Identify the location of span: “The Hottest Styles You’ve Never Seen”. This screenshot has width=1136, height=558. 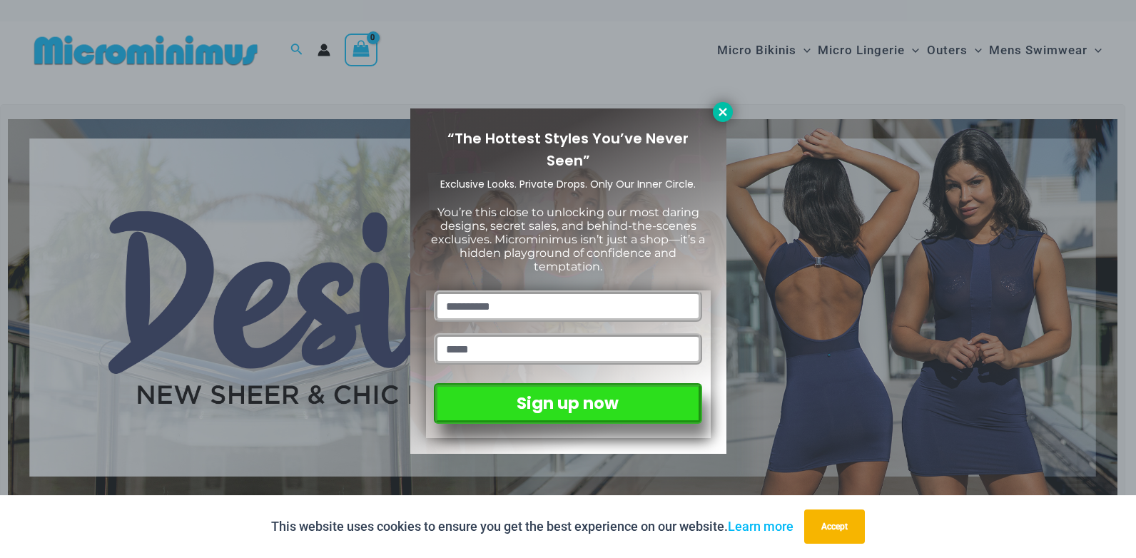
(568, 149).